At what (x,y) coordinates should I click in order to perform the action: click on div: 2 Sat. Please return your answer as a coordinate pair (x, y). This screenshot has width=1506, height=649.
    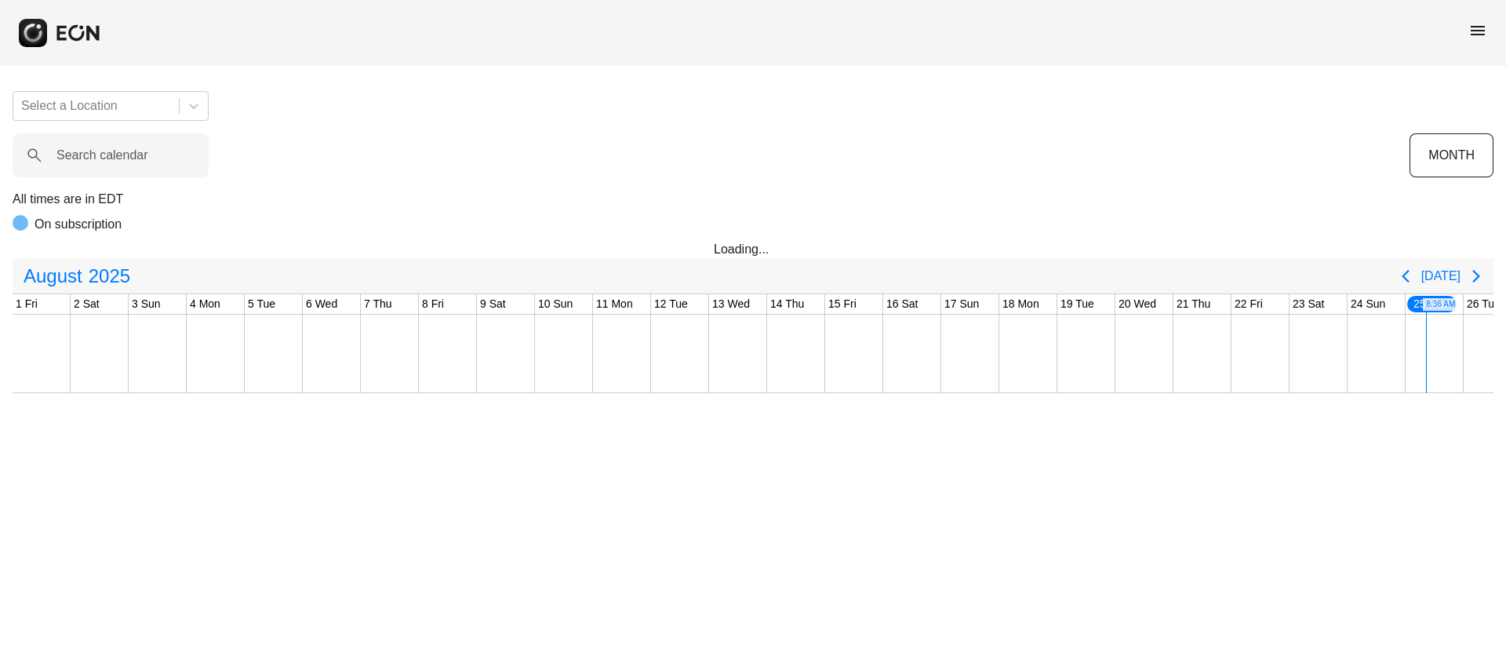
    Looking at the image, I should click on (86, 304).